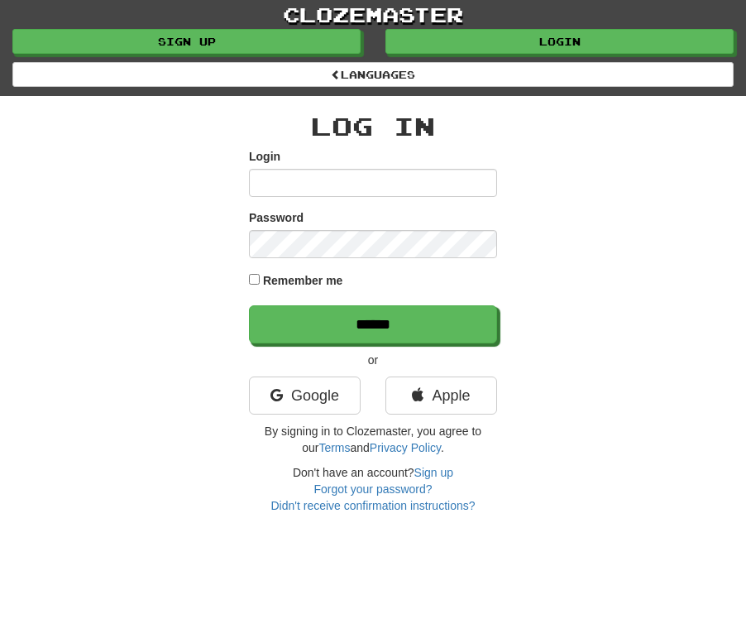 Image resolution: width=746 pixels, height=643 pixels. Describe the element at coordinates (372, 489) in the screenshot. I see `a: Forgot your password?` at that location.